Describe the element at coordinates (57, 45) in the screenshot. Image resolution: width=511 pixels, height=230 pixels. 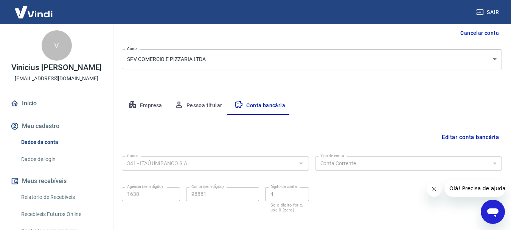
I see `div: V` at that location.